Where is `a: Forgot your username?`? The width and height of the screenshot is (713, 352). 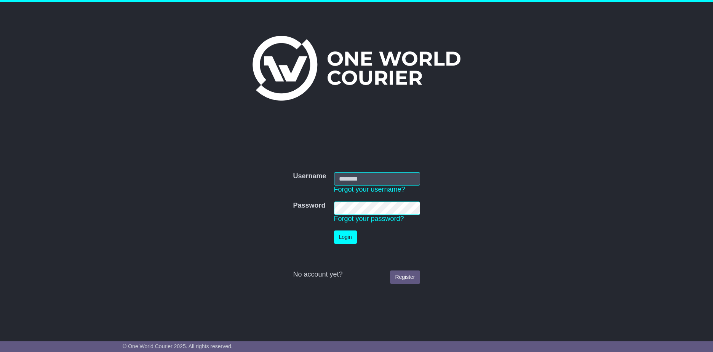
a: Forgot your username? is located at coordinates (369, 189).